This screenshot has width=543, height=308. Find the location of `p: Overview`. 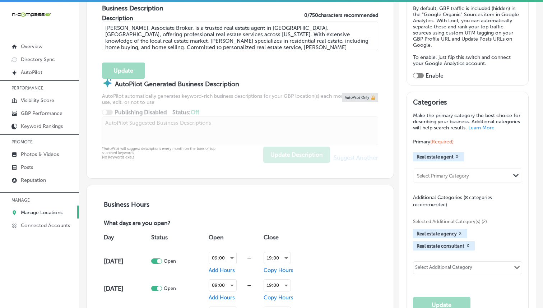

p: Overview is located at coordinates (32, 46).